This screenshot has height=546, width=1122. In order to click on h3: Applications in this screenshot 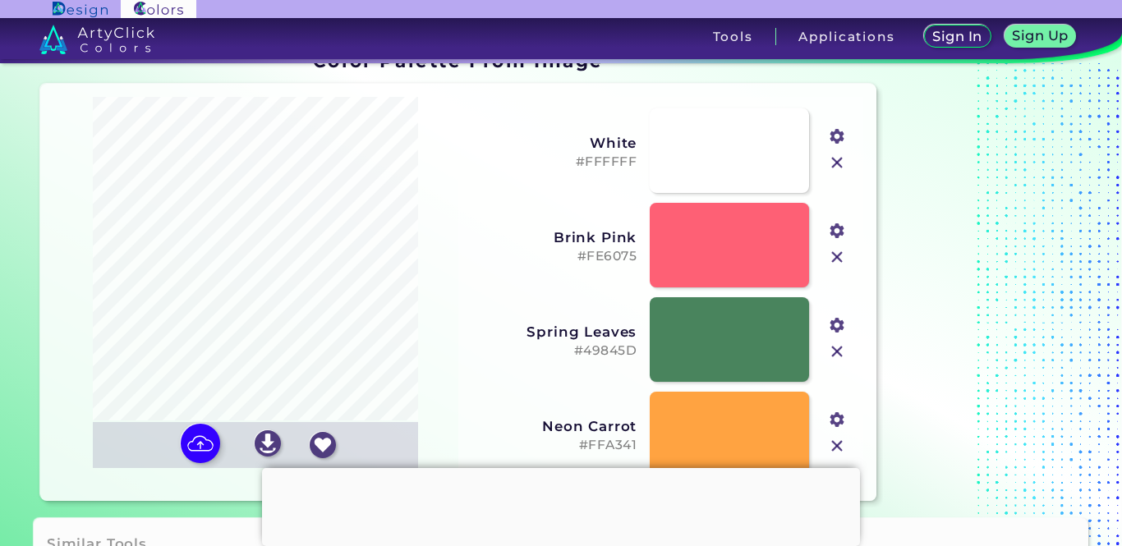, I will do `click(846, 36)`.